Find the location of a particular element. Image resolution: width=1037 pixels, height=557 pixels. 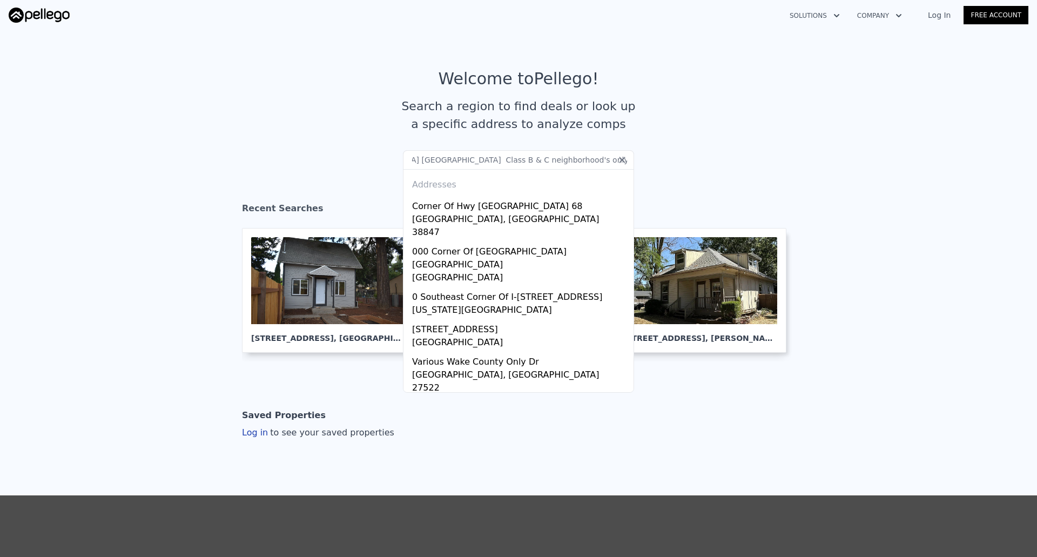

div: Log in is located at coordinates (318, 433).